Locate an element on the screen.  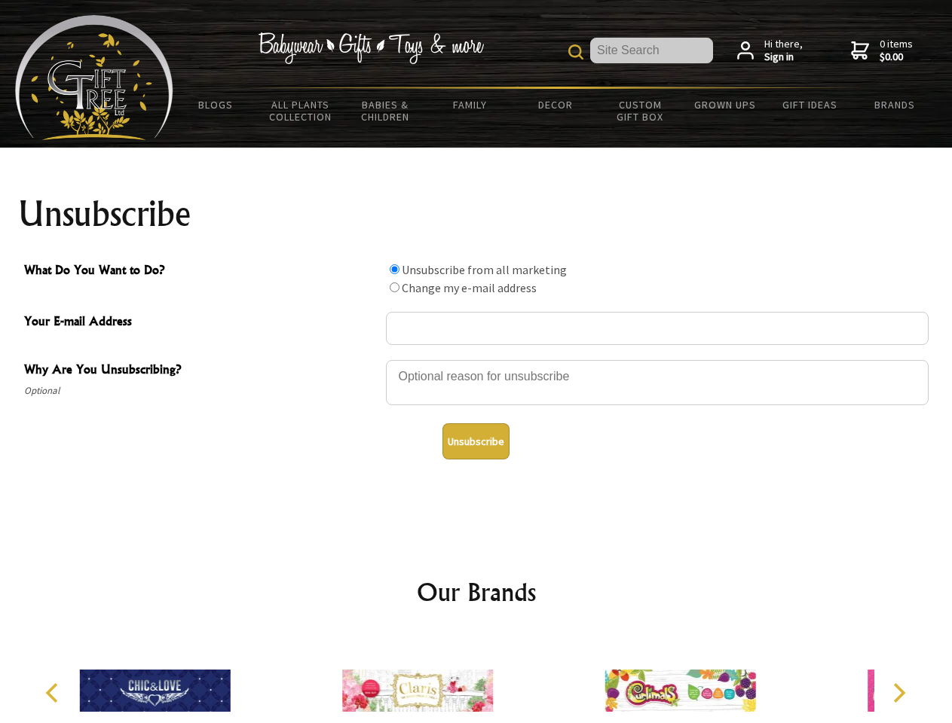
img: product search is located at coordinates (576, 52).